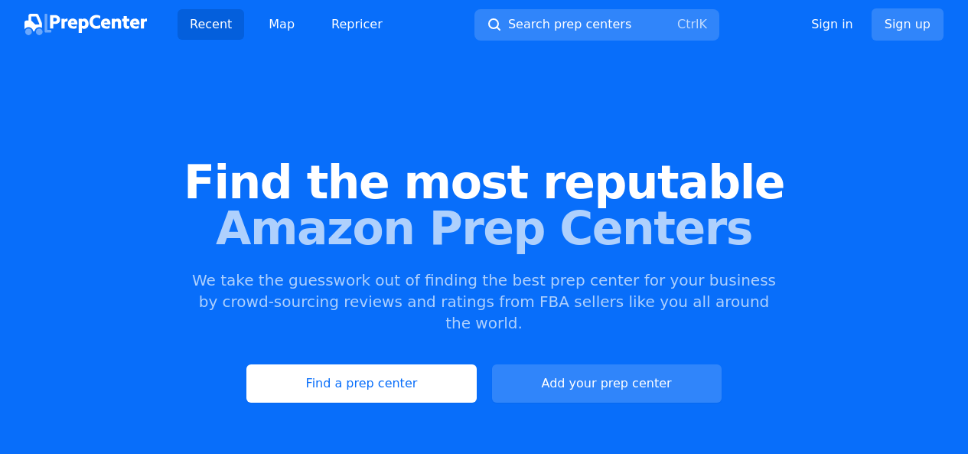 The height and width of the screenshot is (454, 968). Describe the element at coordinates (357, 24) in the screenshot. I see `a: Repricer` at that location.